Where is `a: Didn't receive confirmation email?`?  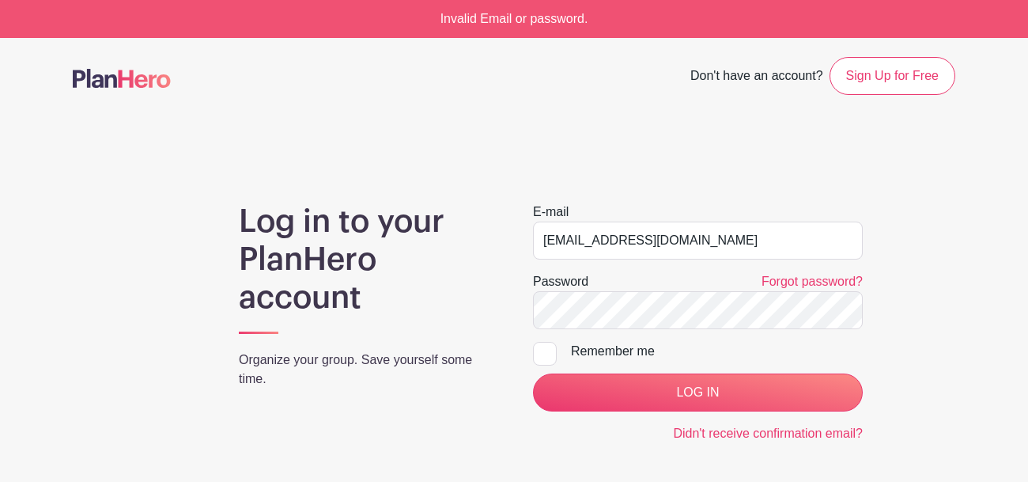 a: Didn't receive confirmation email? is located at coordinates (768, 433).